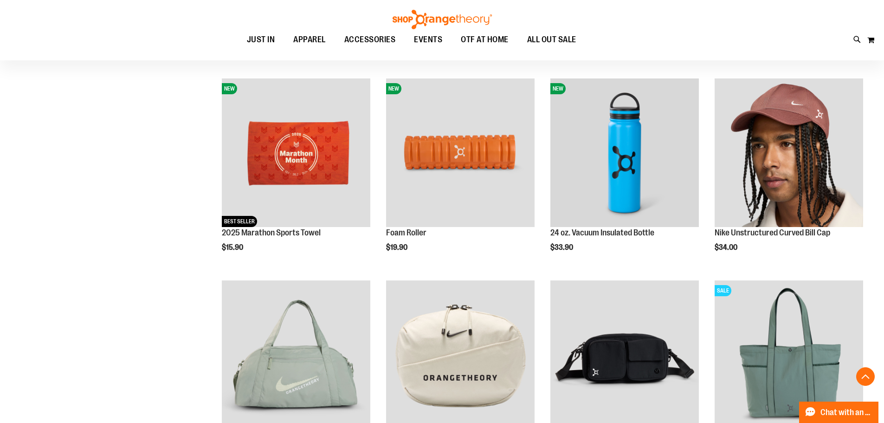 This screenshot has width=884, height=423. I want to click on span: $34.00, so click(726, 247).